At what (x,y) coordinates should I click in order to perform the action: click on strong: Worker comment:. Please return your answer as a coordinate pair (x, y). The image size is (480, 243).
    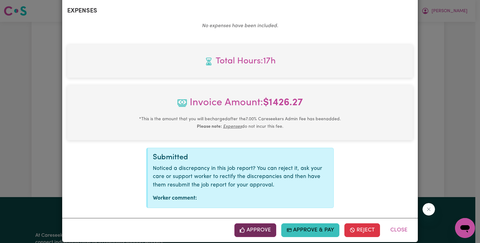
    Looking at the image, I should click on (175, 198).